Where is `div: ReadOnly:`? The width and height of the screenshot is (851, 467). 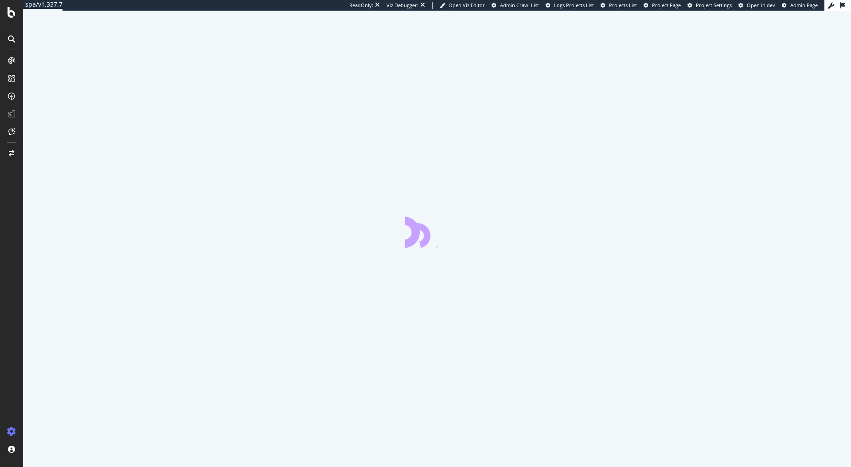
div: ReadOnly: is located at coordinates (361, 5).